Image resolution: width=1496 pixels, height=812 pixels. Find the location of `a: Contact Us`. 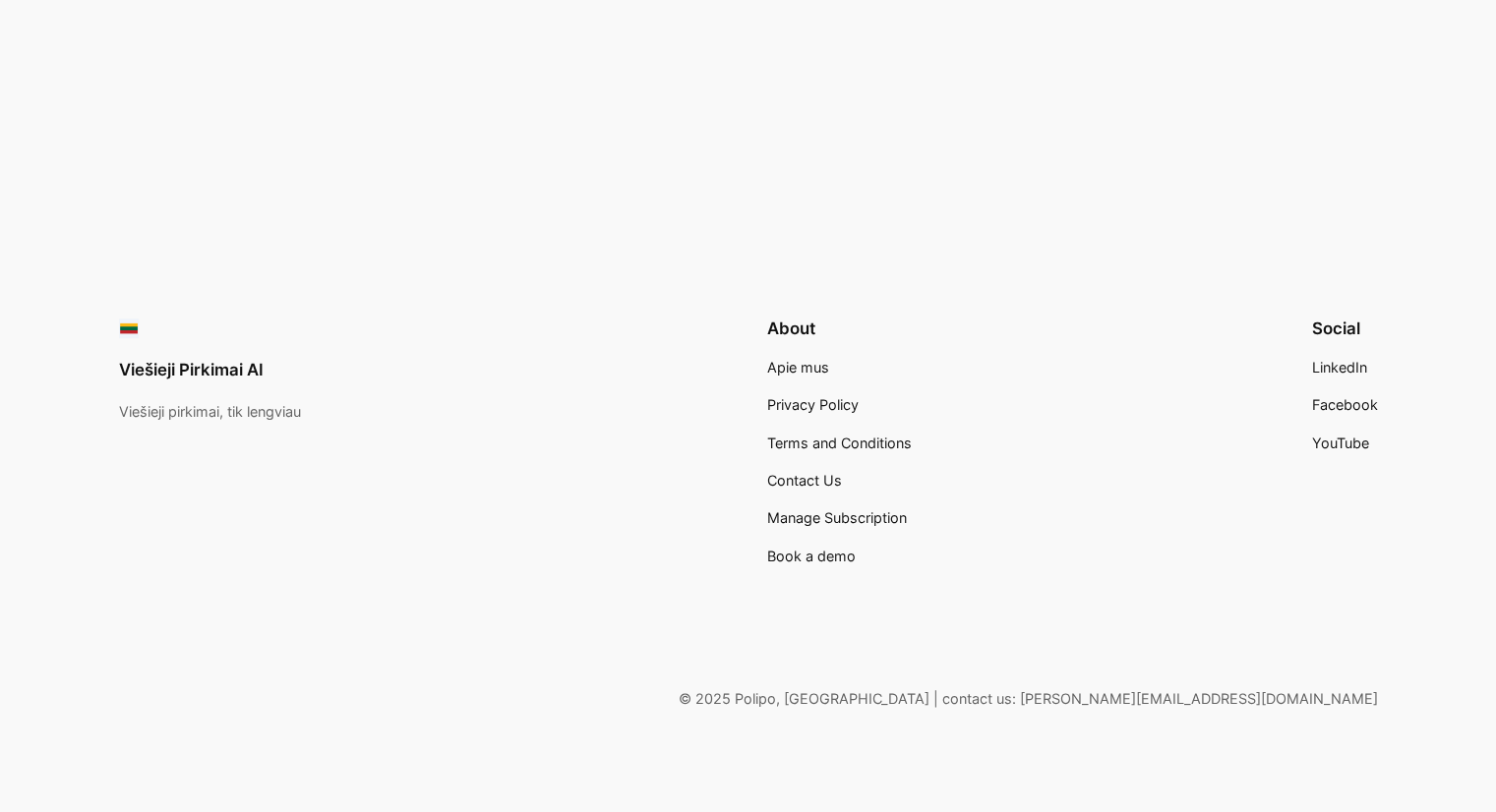

a: Contact Us is located at coordinates (804, 481).